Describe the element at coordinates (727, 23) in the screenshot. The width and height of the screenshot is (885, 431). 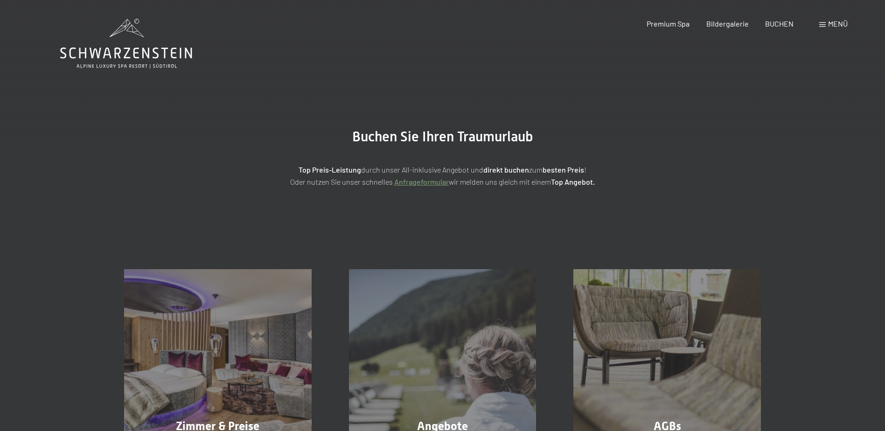
I see `span: Bildergalerie` at that location.